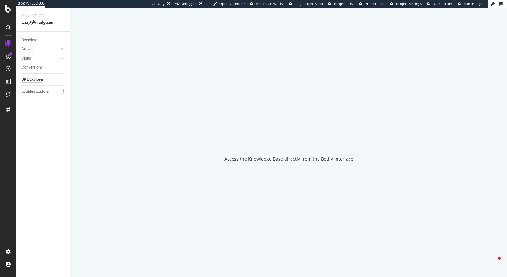 Image resolution: width=507 pixels, height=277 pixels. What do you see at coordinates (344, 3) in the screenshot?
I see `span: Projects List` at bounding box center [344, 3].